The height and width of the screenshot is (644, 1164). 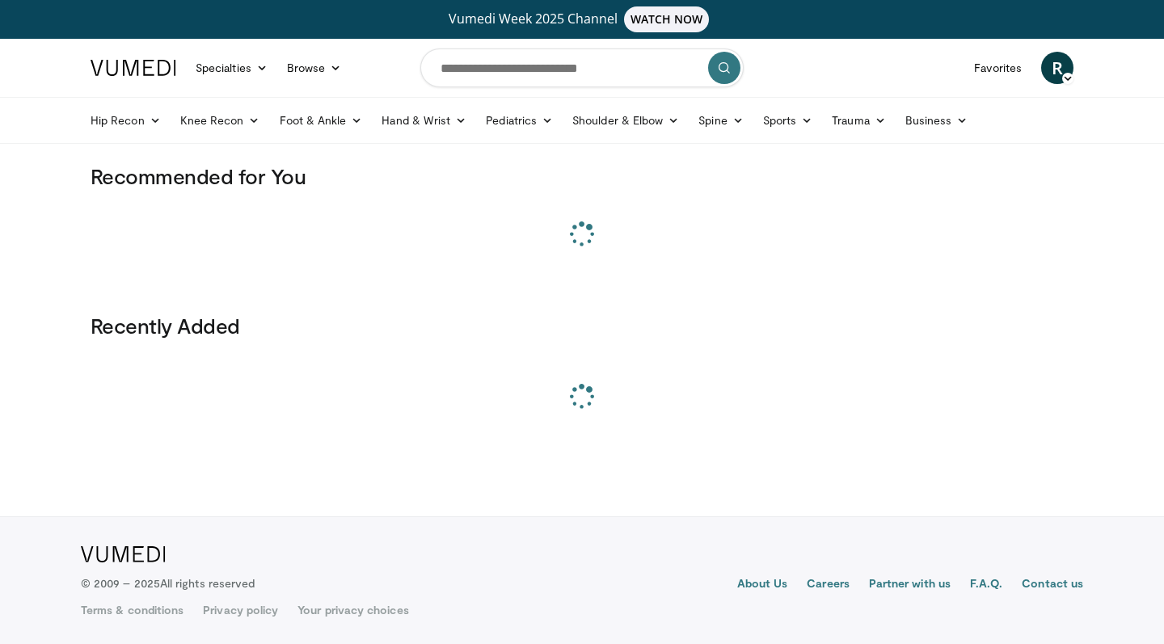 What do you see at coordinates (1058, 68) in the screenshot?
I see `span: R` at bounding box center [1058, 68].